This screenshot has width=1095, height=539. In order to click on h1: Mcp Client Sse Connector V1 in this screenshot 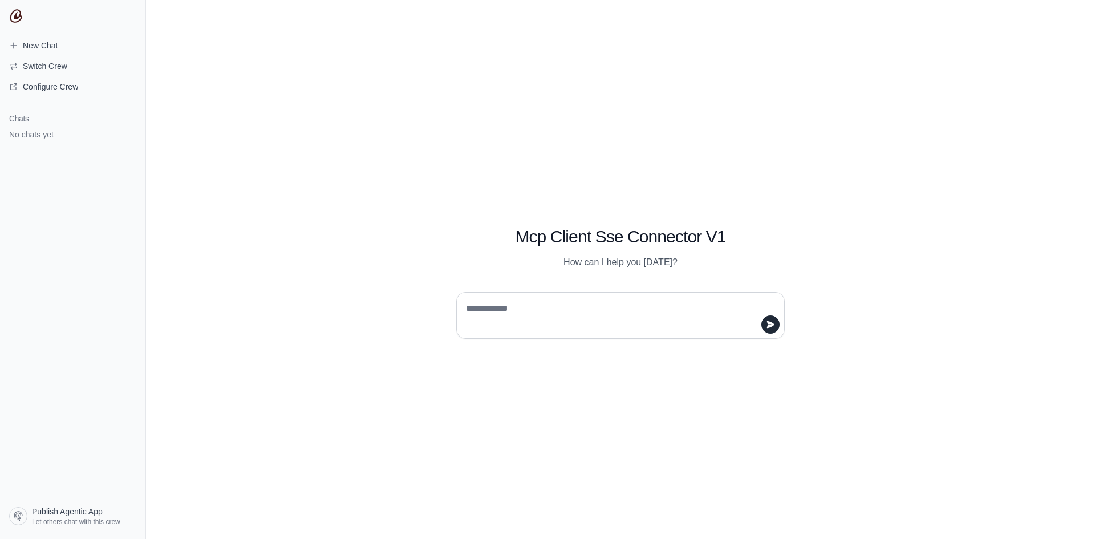, I will do `click(621, 237)`.